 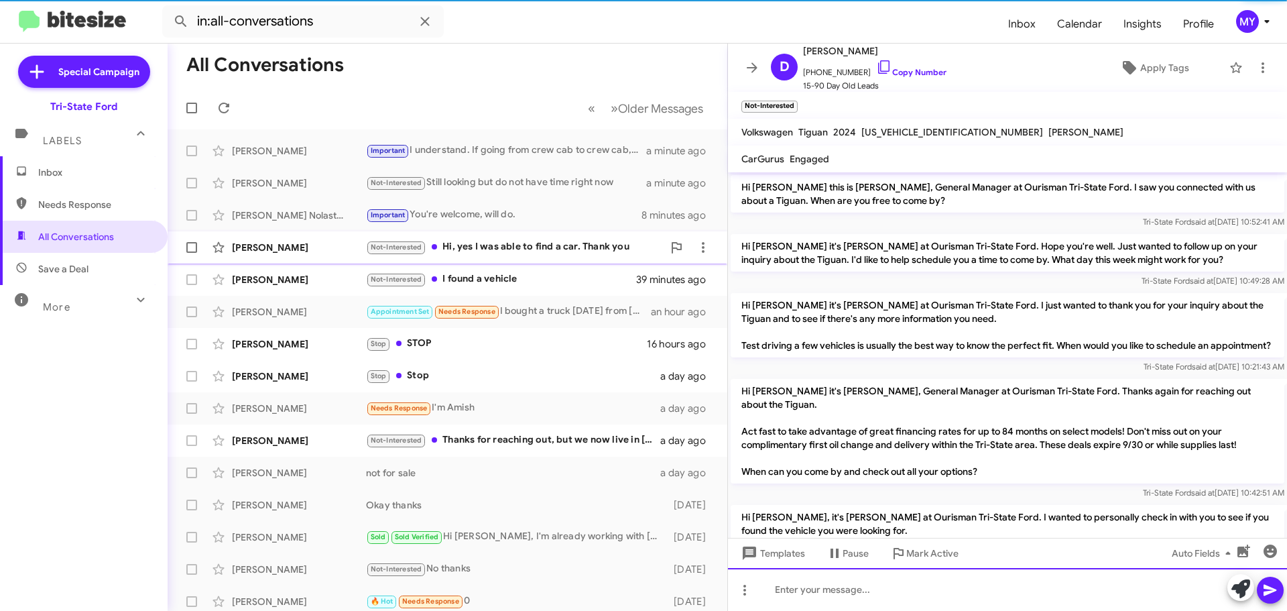 I want to click on button: Templates, so click(x=772, y=553).